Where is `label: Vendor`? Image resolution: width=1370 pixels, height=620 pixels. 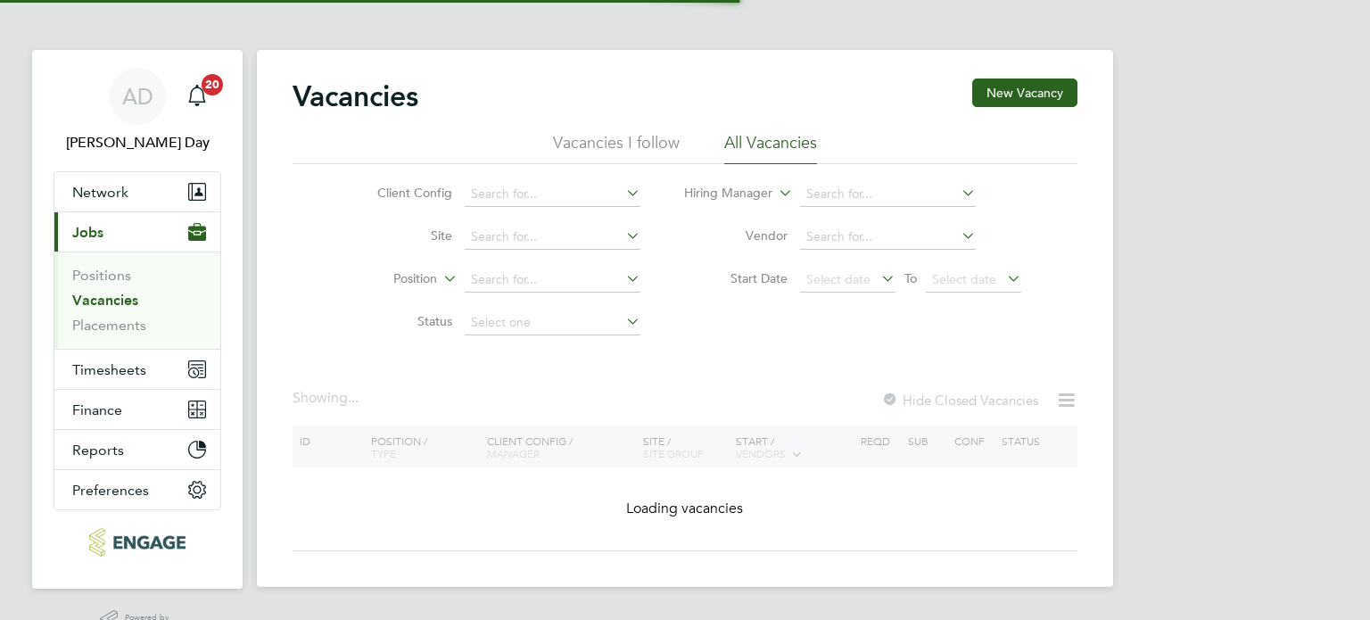
label: Vendor is located at coordinates (736, 235).